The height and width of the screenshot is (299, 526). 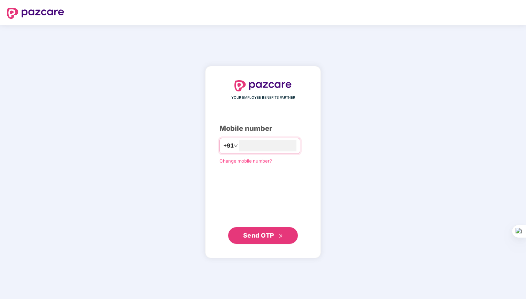 I want to click on button: Send OTPdouble-right, so click(x=263, y=235).